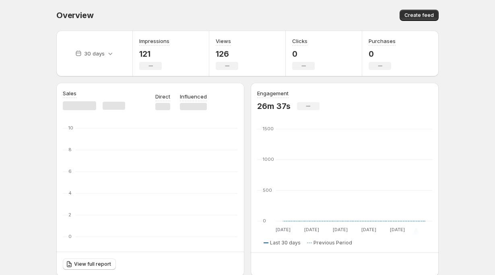  Describe the element at coordinates (382, 41) in the screenshot. I see `h3: Purchases` at that location.